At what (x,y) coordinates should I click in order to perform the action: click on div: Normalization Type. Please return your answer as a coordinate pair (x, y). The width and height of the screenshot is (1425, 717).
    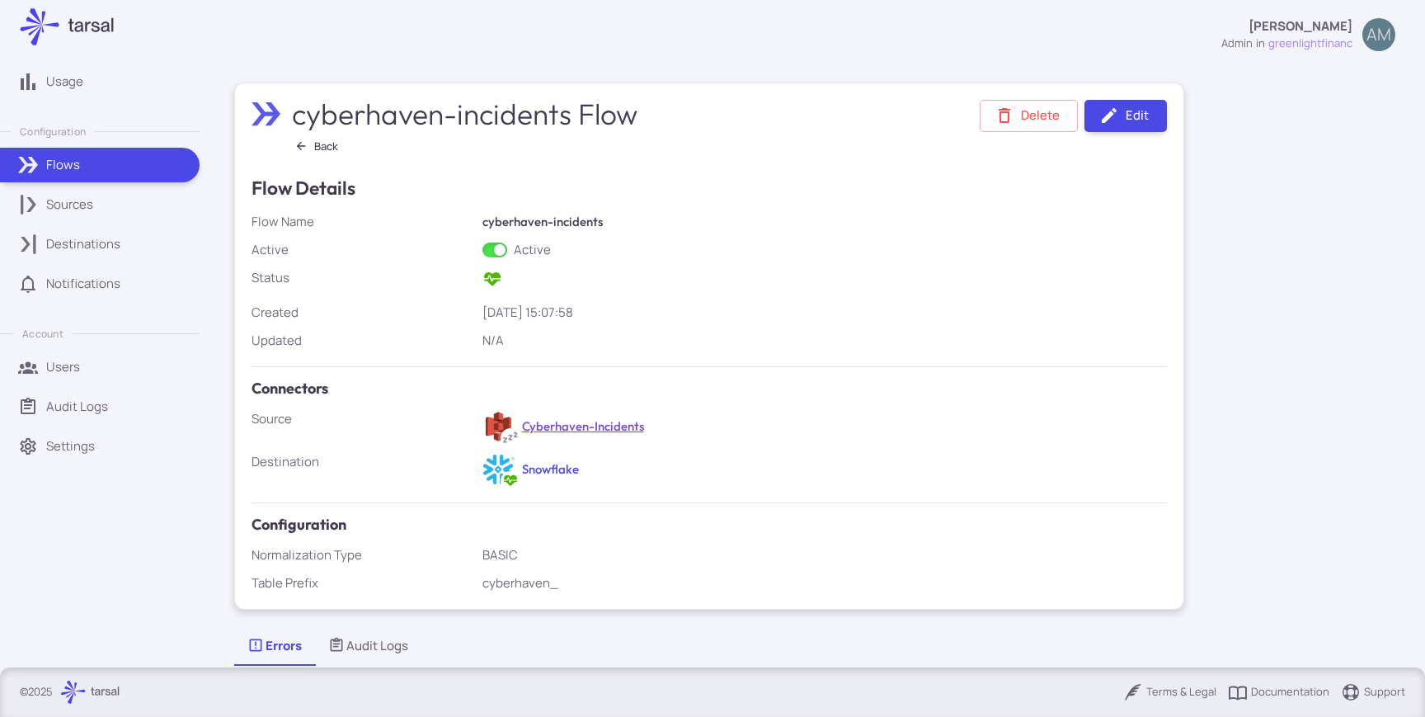
    Looking at the image, I should click on (364, 555).